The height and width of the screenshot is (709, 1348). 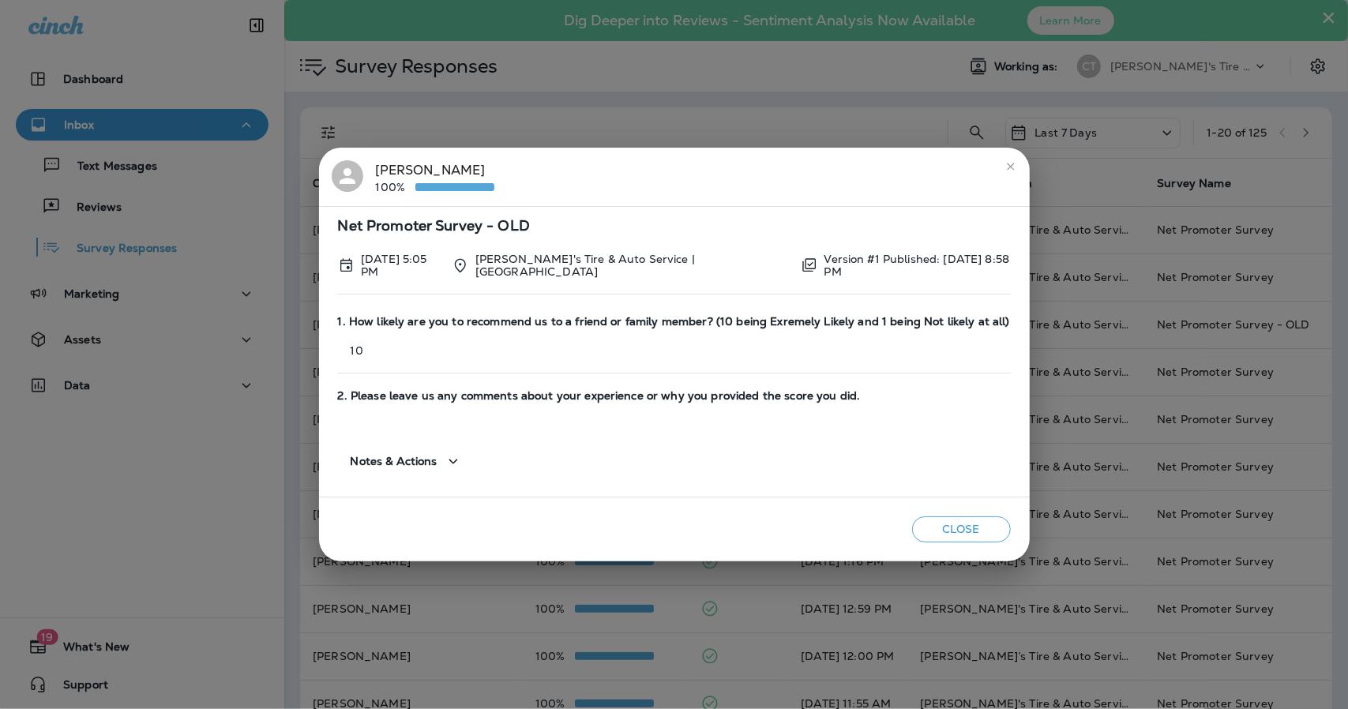 I want to click on span: Net Promoter Survey - OLD, so click(x=675, y=226).